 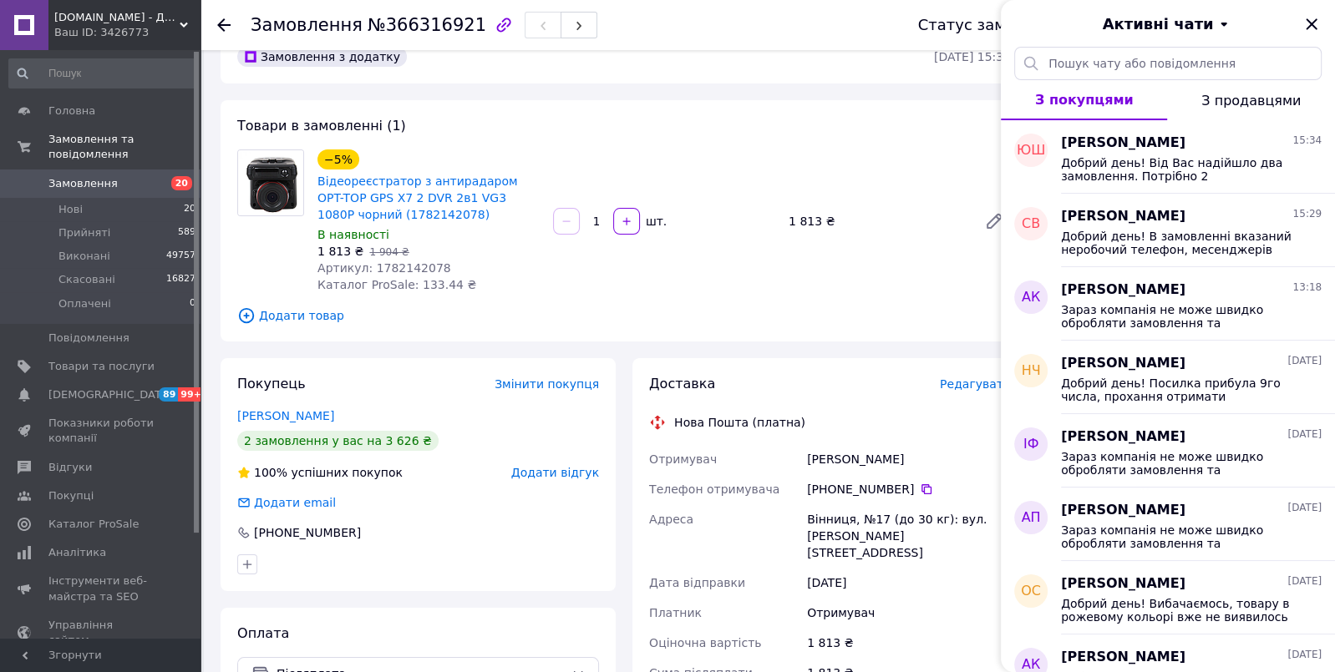 I want to click on span: 16827, so click(x=180, y=280).